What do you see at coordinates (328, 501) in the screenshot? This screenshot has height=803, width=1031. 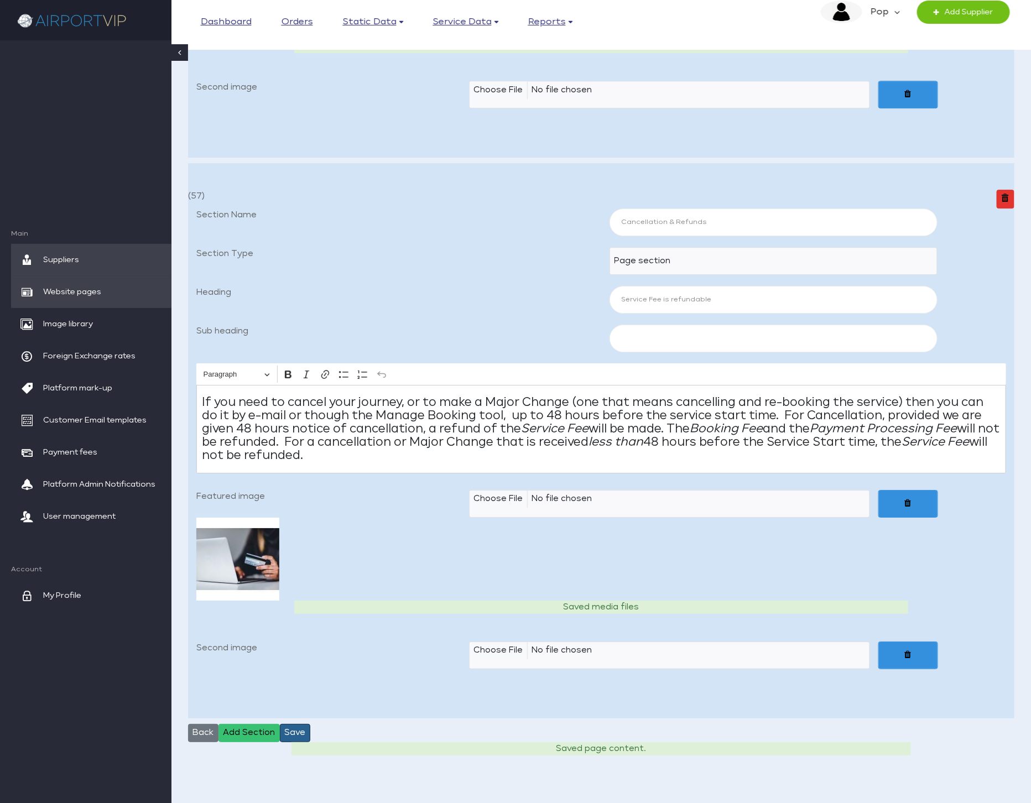 I see `label: Featured image` at bounding box center [328, 501].